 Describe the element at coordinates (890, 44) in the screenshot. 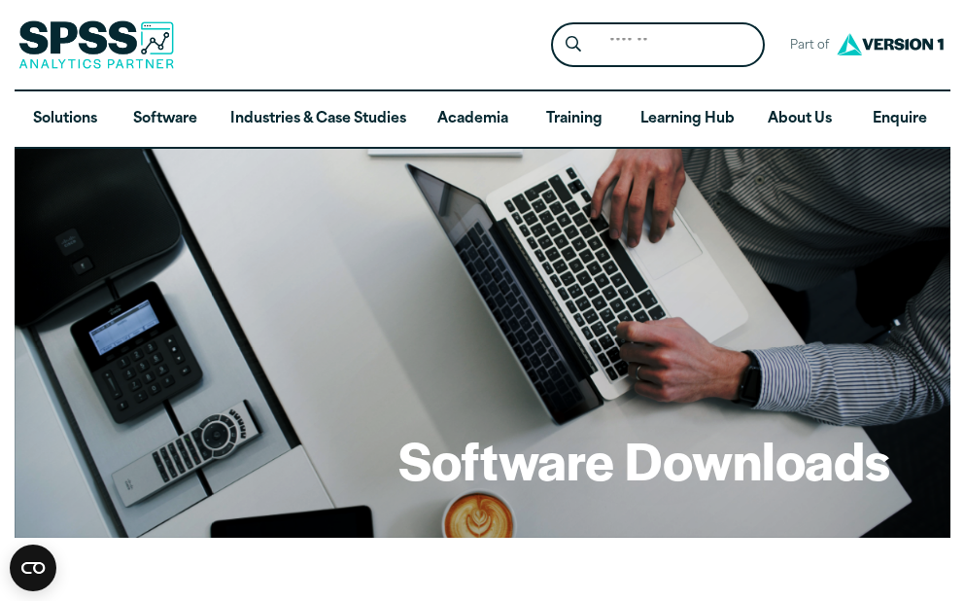

I see `img: Version1 Logo` at that location.